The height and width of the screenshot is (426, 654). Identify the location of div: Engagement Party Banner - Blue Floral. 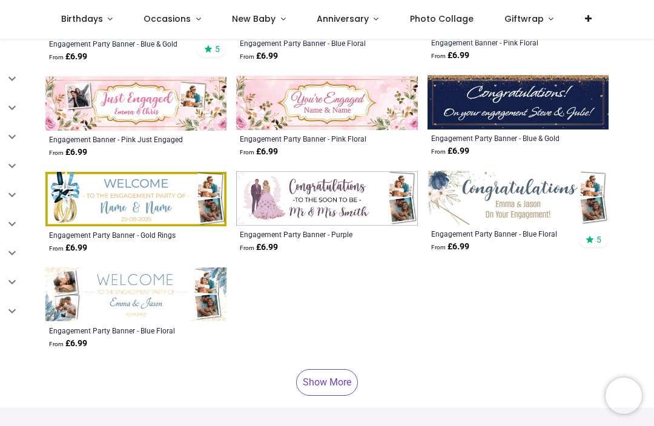
(119, 331).